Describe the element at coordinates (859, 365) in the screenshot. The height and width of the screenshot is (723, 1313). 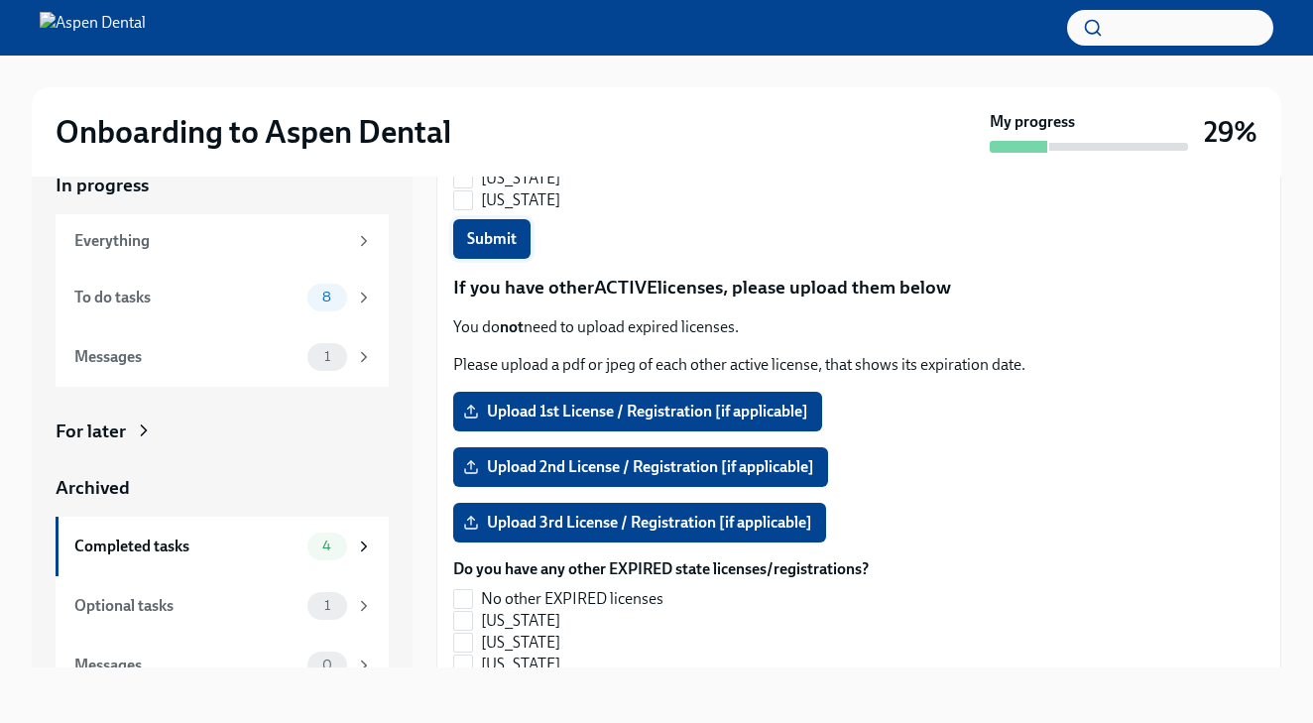
I see `p: Please upload a pdf or jpeg of each other active license, that shows its expiration date.` at that location.